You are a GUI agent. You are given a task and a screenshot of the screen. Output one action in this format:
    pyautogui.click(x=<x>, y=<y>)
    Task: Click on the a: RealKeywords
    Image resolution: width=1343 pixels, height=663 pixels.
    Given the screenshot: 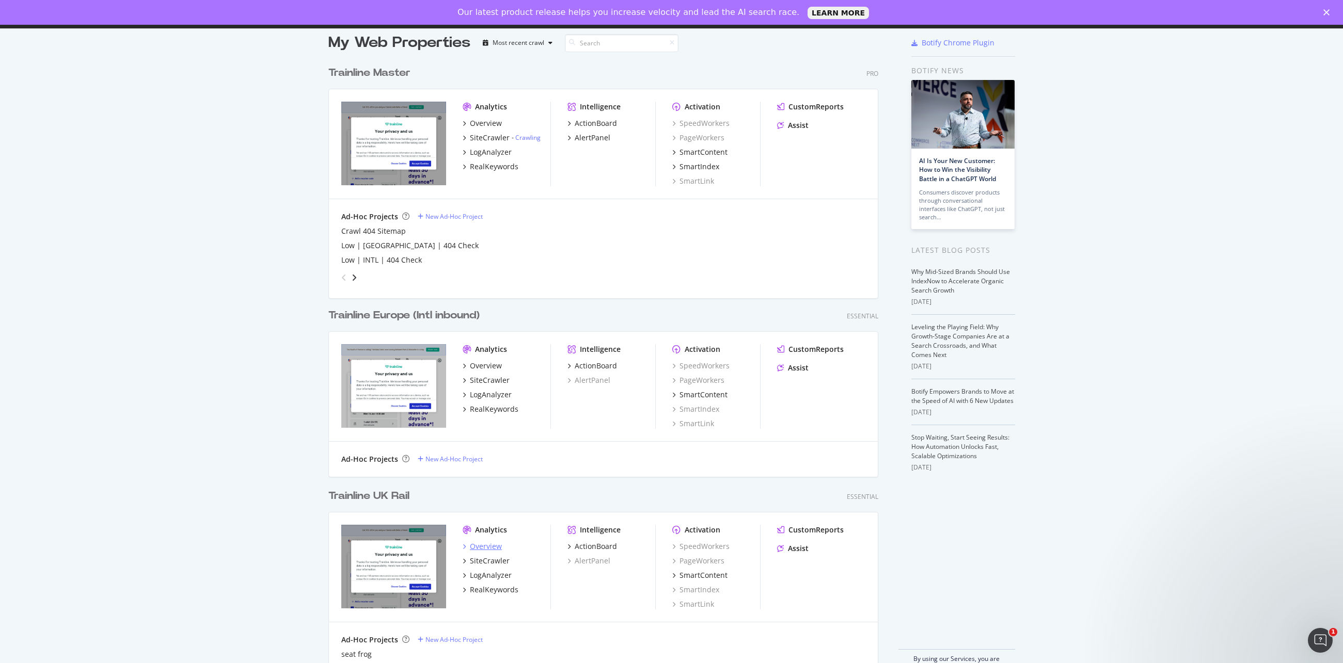 What is the action you would take?
    pyautogui.click(x=490, y=167)
    